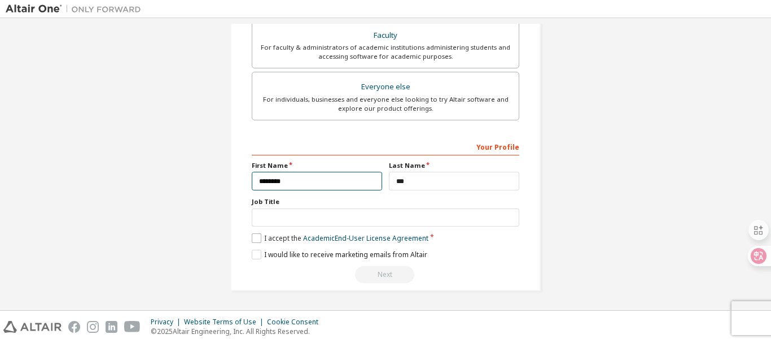 This screenshot has width=771, height=343. I want to click on div: For faculty & administrators of academic institutions administering students and accessing softwa..., so click(386, 52).